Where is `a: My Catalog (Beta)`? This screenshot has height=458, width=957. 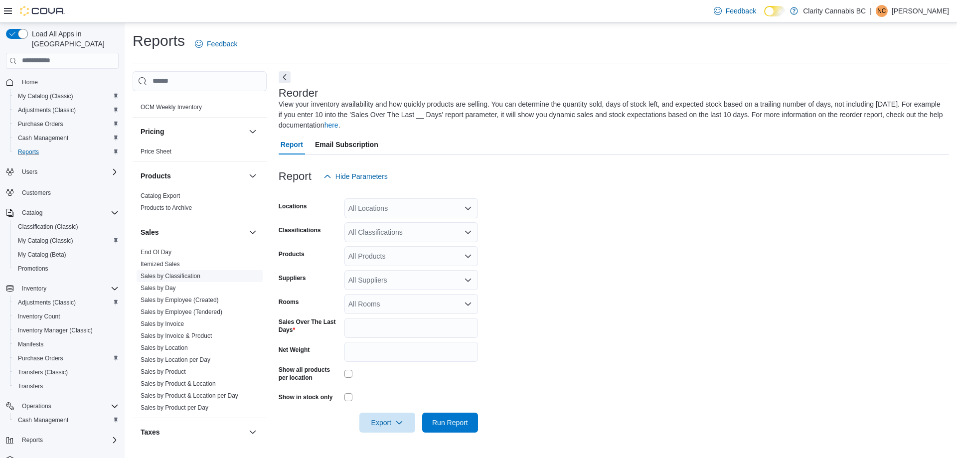
a: My Catalog (Beta) is located at coordinates (42, 255).